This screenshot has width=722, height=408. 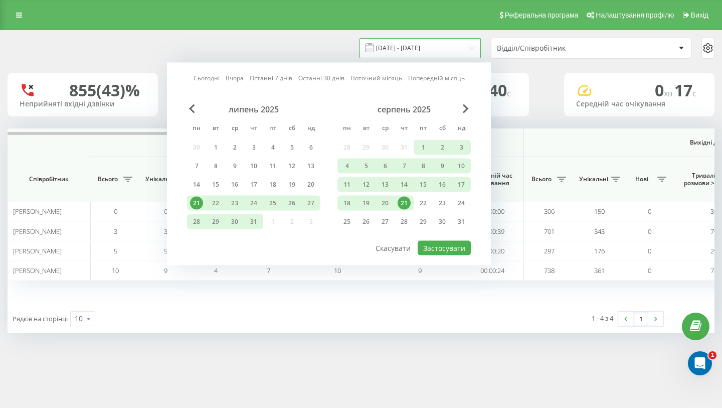 What do you see at coordinates (254, 222) in the screenshot?
I see `div: чт 31 лип 2025 р.` at bounding box center [254, 222].